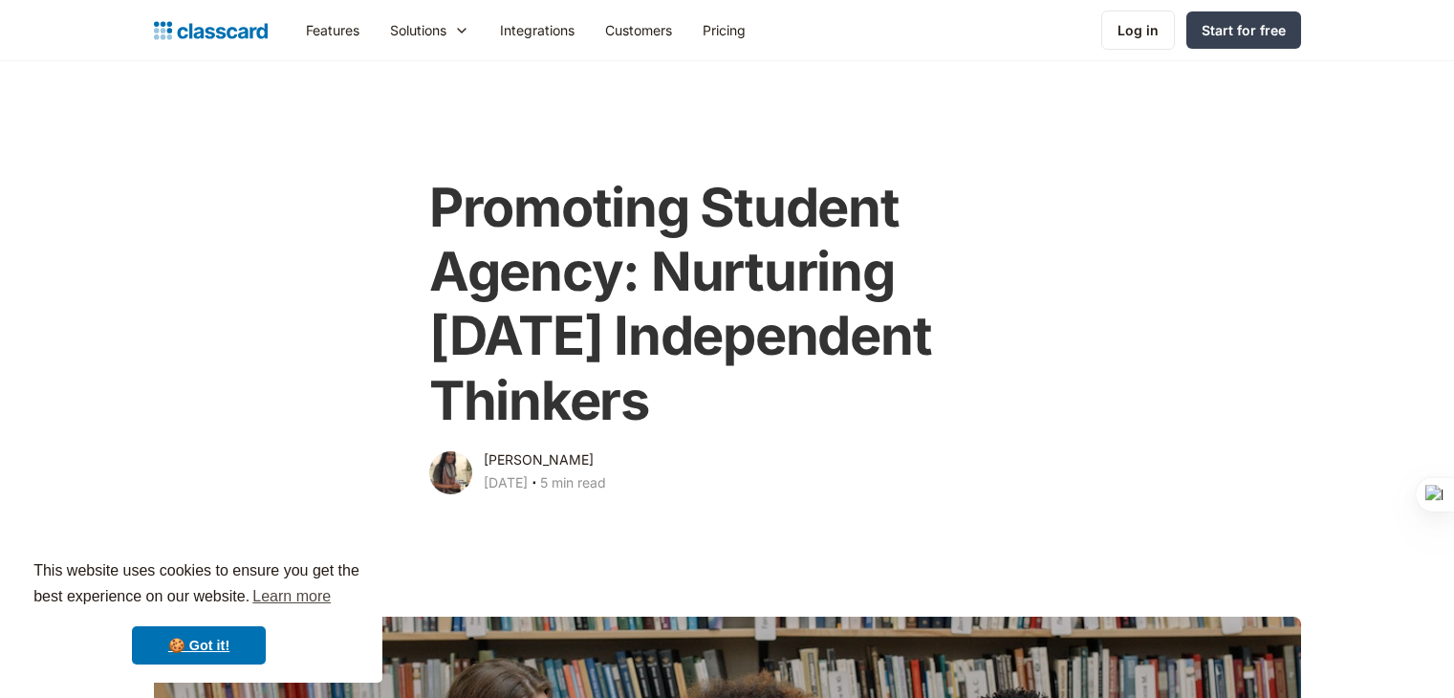 The image size is (1454, 698). Describe the element at coordinates (1137, 30) in the screenshot. I see `div: Log in` at that location.